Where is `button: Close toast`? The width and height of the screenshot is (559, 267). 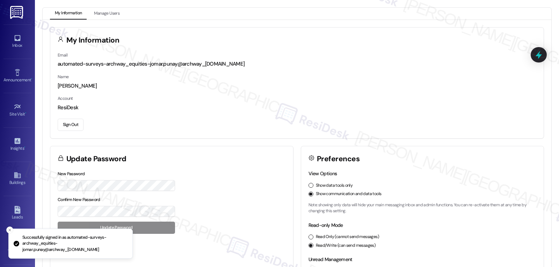 button: Close toast is located at coordinates (10, 230).